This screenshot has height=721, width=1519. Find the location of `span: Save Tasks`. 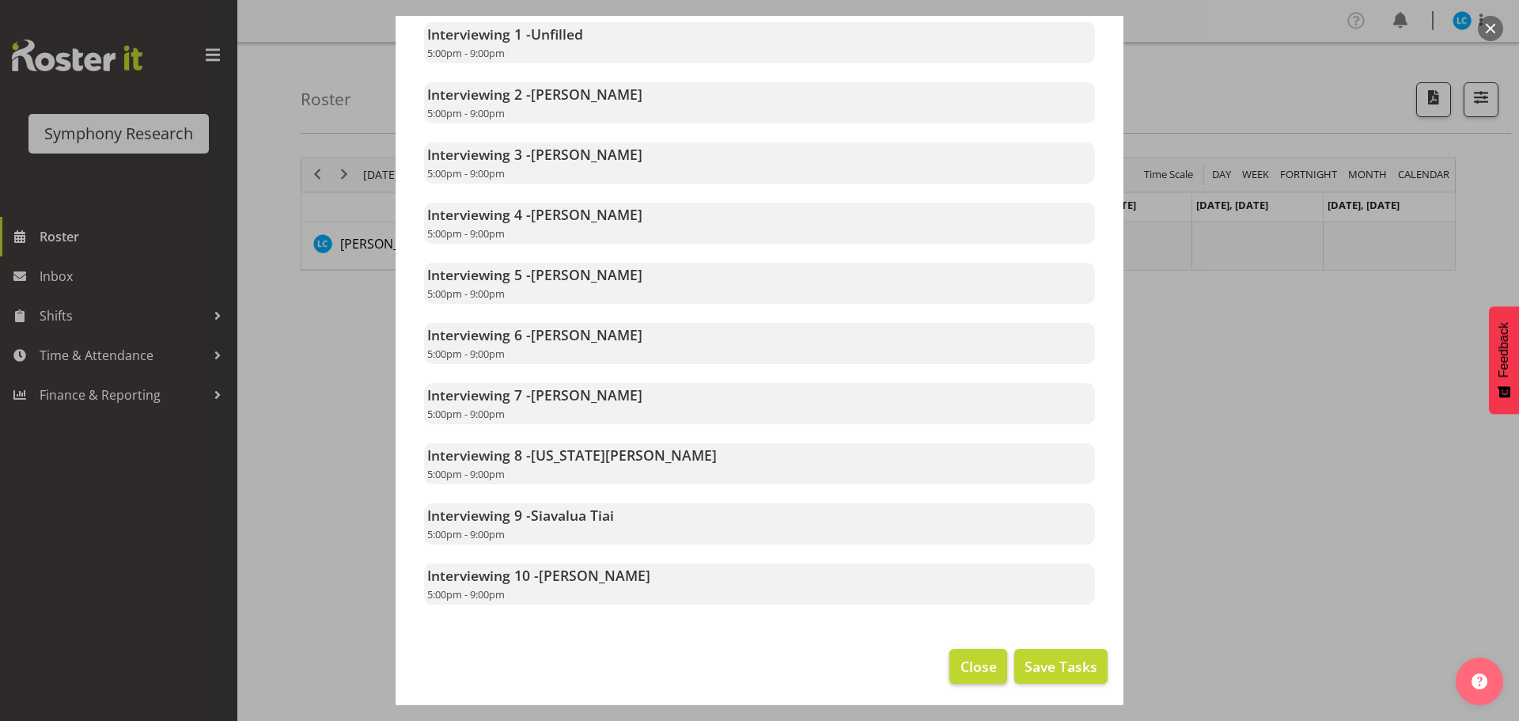

span: Save Tasks is located at coordinates (1061, 666).